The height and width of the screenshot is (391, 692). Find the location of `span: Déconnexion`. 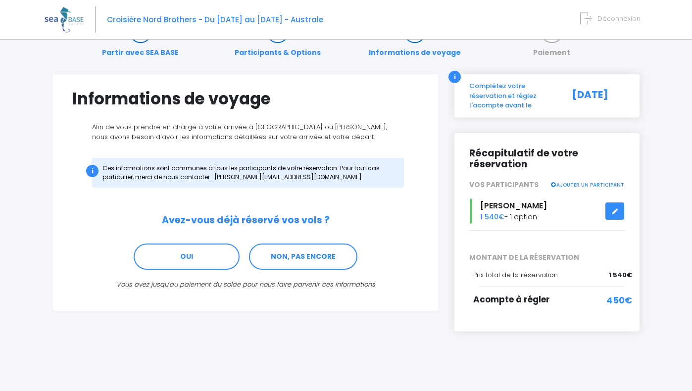

span: Déconnexion is located at coordinates (619, 18).